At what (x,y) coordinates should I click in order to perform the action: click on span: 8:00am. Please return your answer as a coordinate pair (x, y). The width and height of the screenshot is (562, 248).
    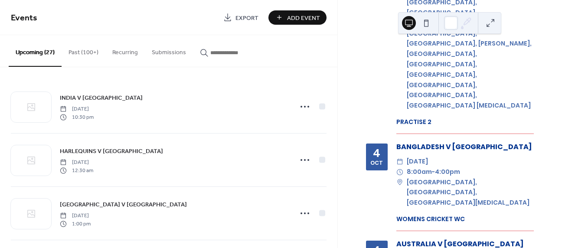
    Looking at the image, I should click on (419, 172).